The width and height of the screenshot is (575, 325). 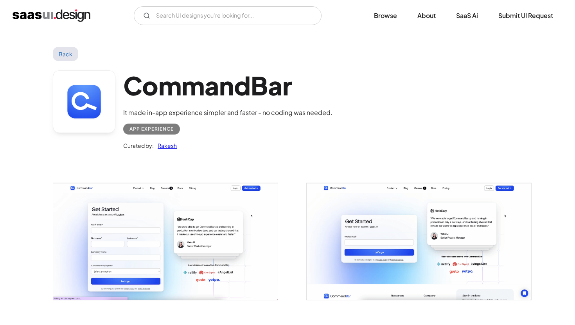 What do you see at coordinates (228, 16) in the screenshot?
I see `form: Email Form` at bounding box center [228, 16].